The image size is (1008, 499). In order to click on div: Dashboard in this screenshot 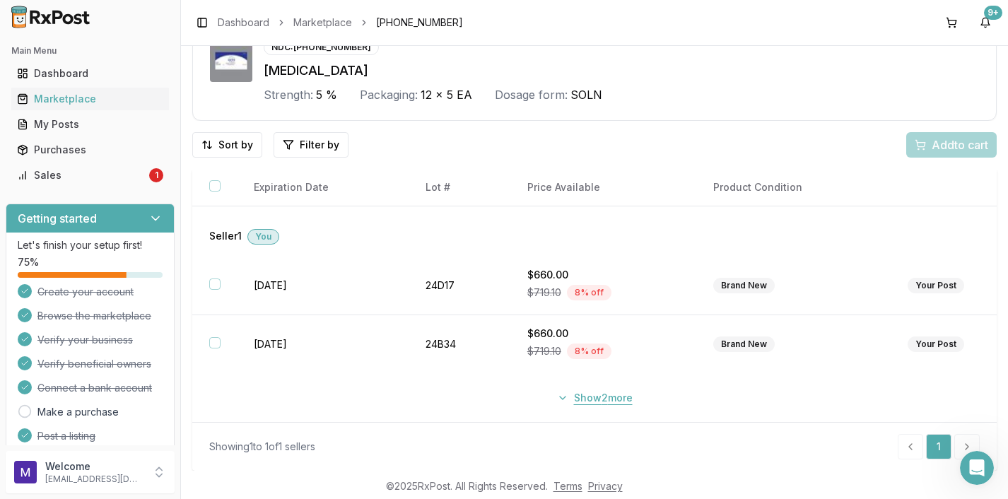, I will do `click(90, 74)`.